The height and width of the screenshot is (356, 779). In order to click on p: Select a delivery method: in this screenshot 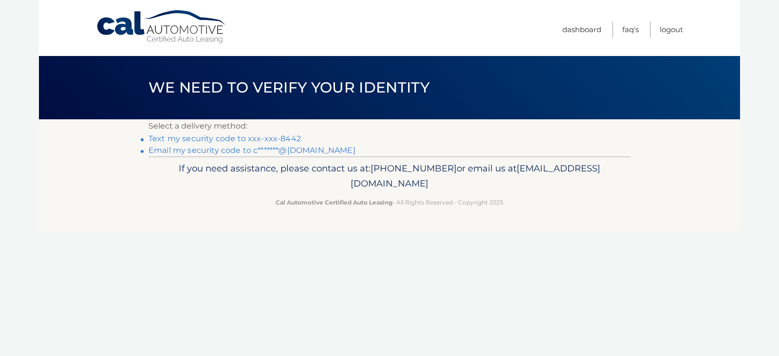, I will do `click(389, 126)`.